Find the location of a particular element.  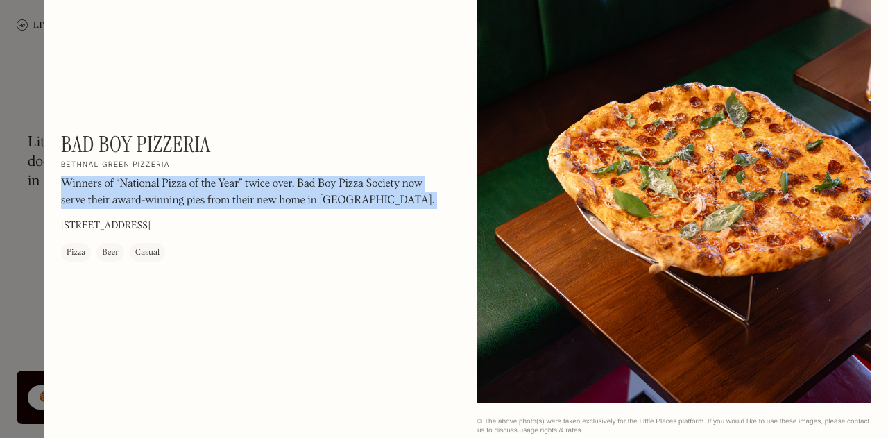

h1: Bad Boy Pizzeria is located at coordinates (135, 144).